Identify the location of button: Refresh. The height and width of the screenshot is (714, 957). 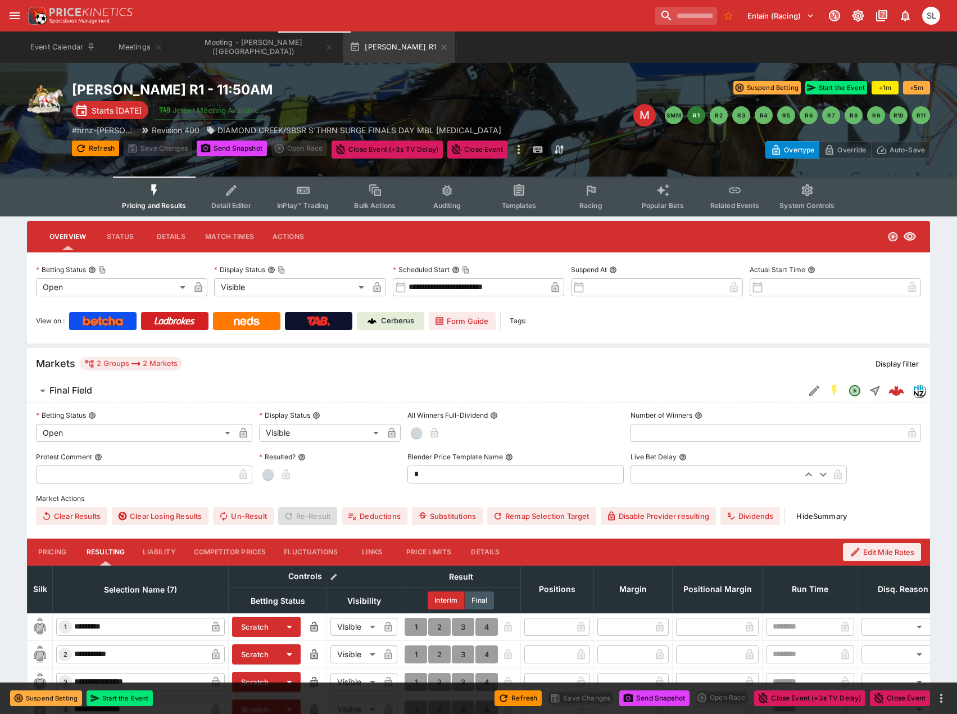
(96, 148).